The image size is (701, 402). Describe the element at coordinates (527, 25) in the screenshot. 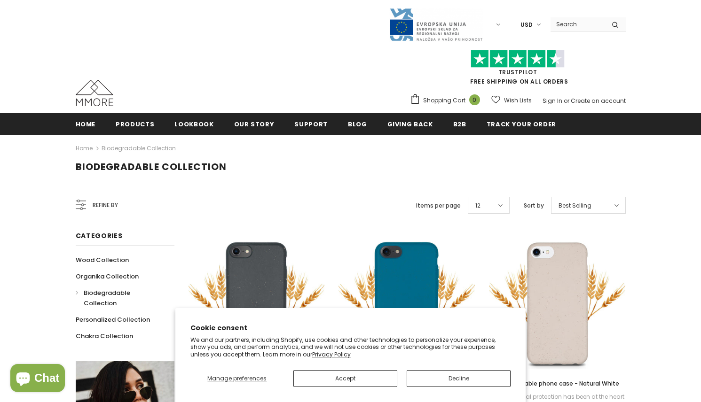

I see `span: USD` at that location.